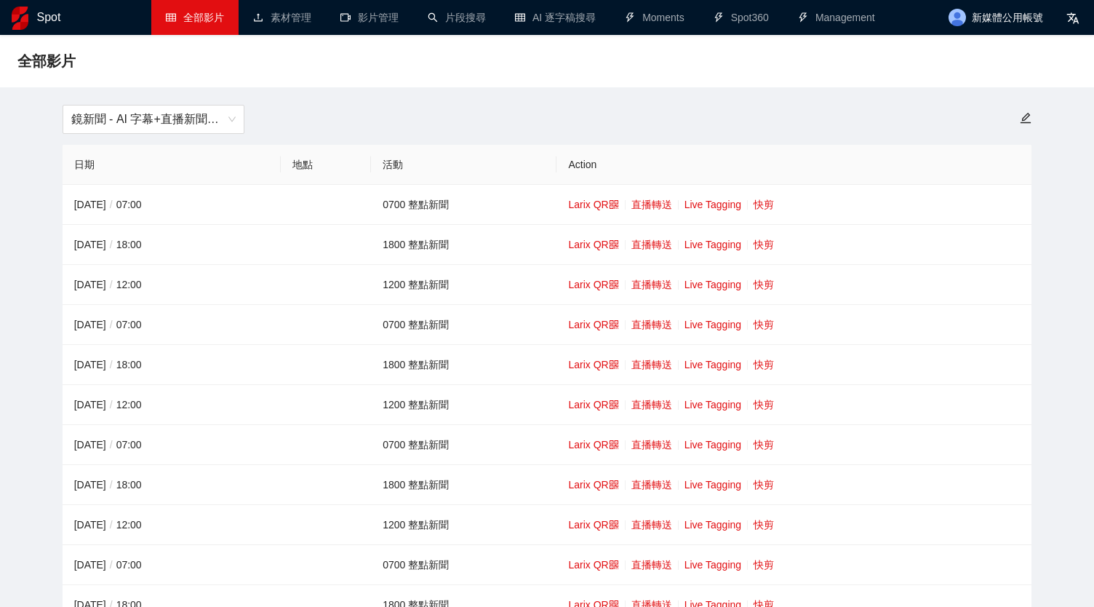 The width and height of the screenshot is (1094, 607). I want to click on img: avatar, so click(958, 17).